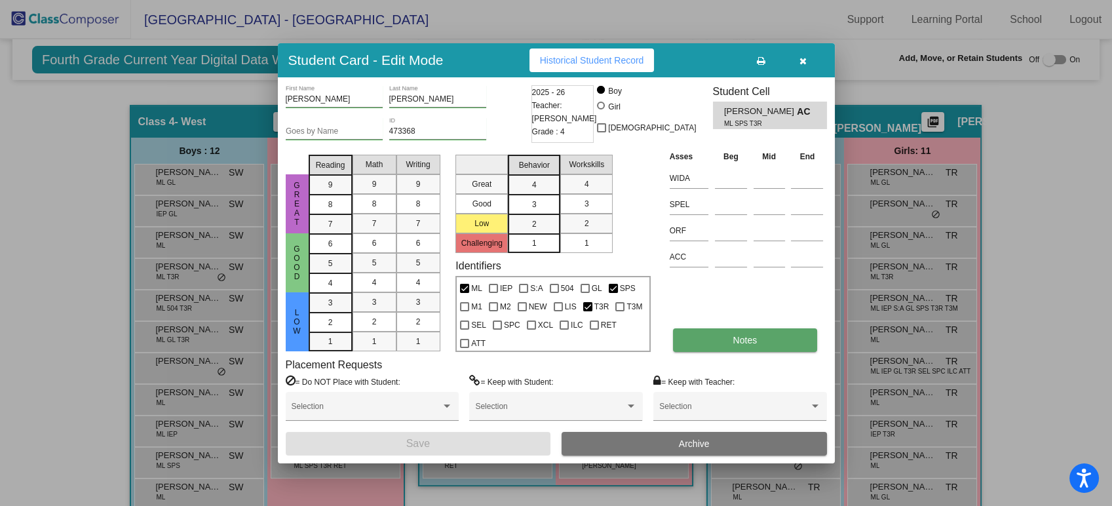 The width and height of the screenshot is (1112, 506). I want to click on label: Placement Requests, so click(334, 364).